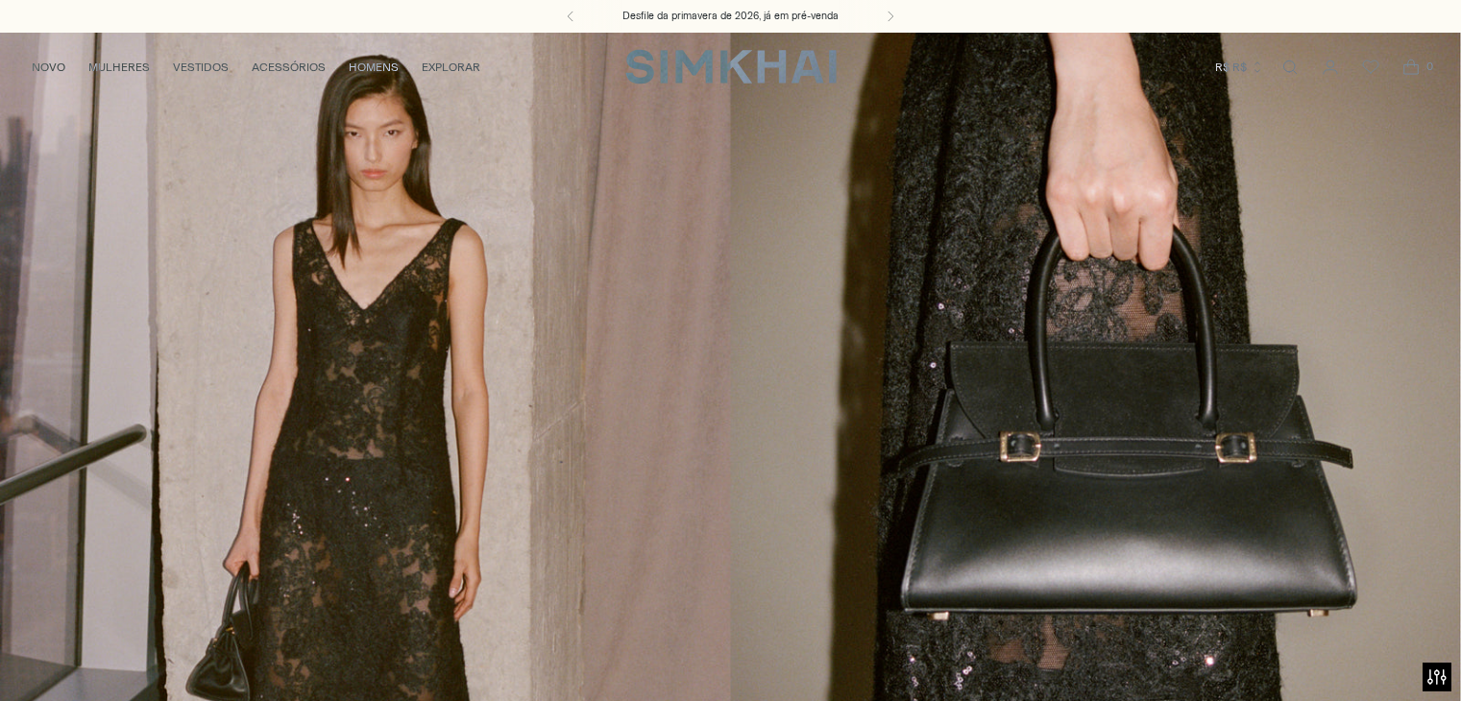 The height and width of the screenshot is (701, 1461). Describe the element at coordinates (1370, 67) in the screenshot. I see `a: Lista de desejos` at that location.